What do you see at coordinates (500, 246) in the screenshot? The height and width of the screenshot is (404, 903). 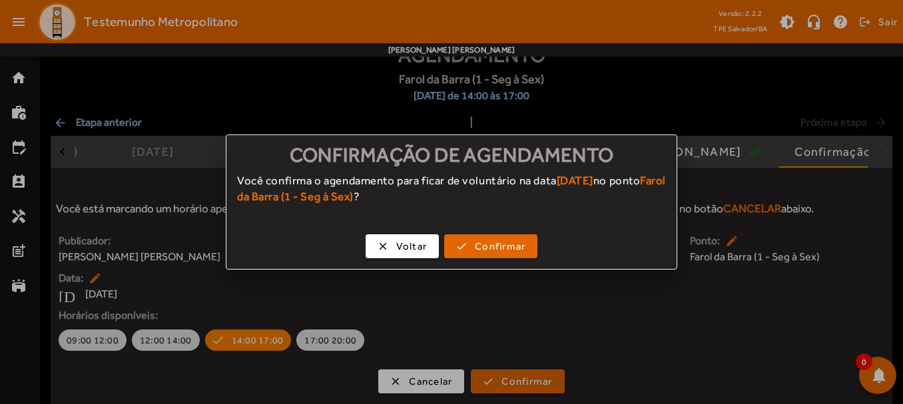 I see `span: Confirmar` at bounding box center [500, 246].